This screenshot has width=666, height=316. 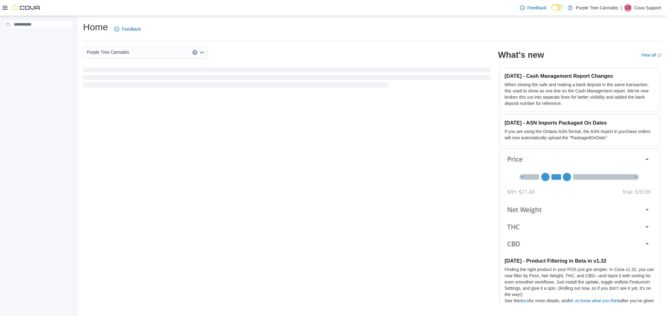 What do you see at coordinates (628, 8) in the screenshot?
I see `span: CS` at bounding box center [628, 8].